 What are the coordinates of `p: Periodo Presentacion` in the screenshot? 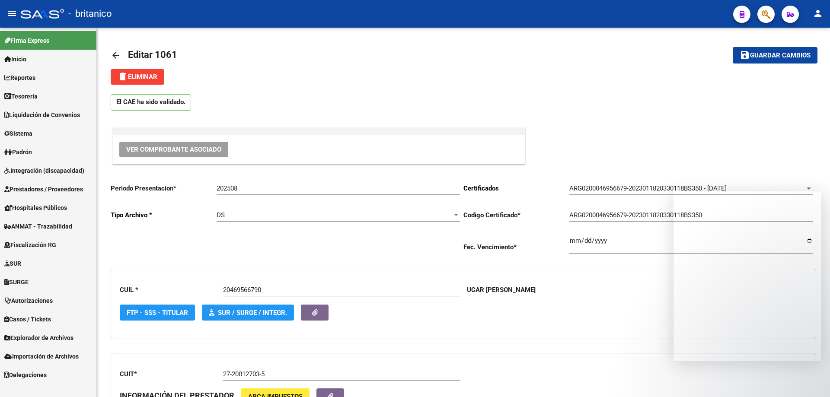 It's located at (163, 188).